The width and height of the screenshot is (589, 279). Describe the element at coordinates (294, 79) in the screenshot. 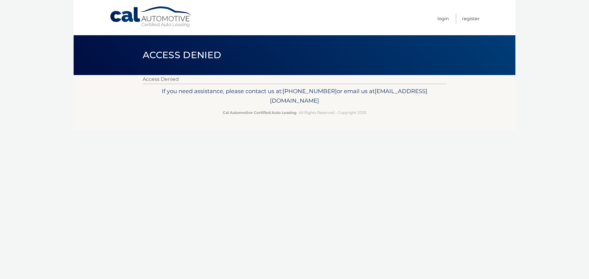

I see `p: Access Denied` at that location.